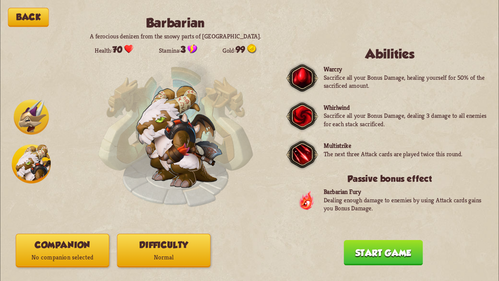 Image resolution: width=499 pixels, height=281 pixels. I want to click on p: Dealing enough damage to enemies by using Attack cards gains you Bonus Damage., so click(406, 204).